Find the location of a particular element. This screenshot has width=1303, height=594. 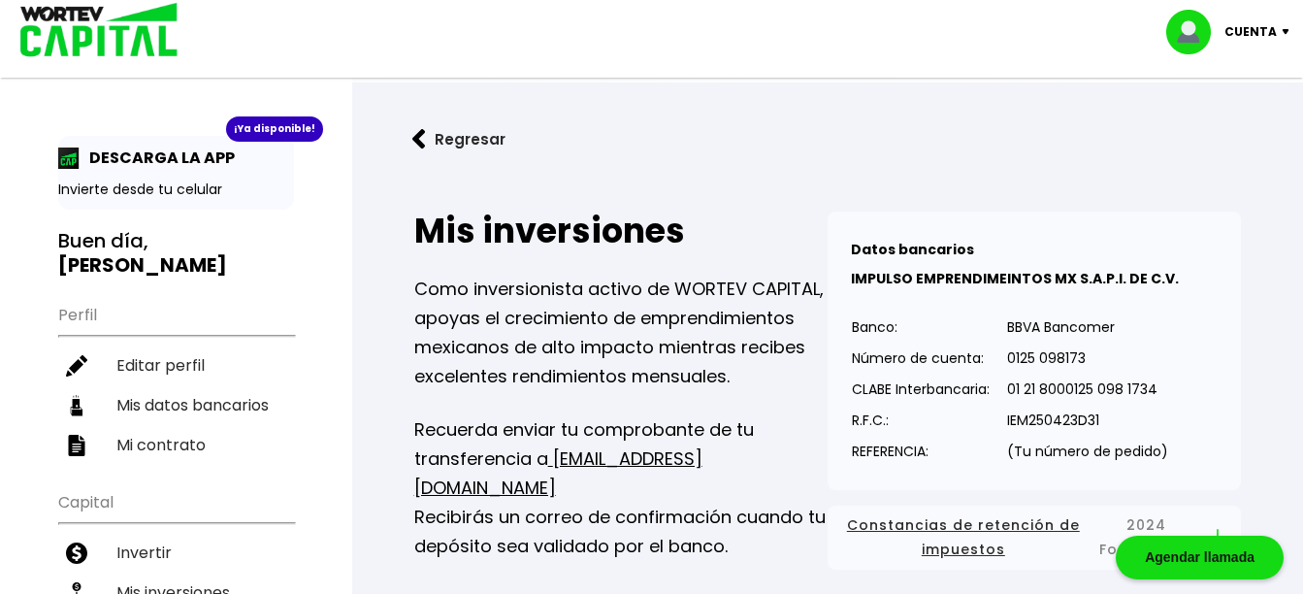

p: Banco: is located at coordinates (920, 327).